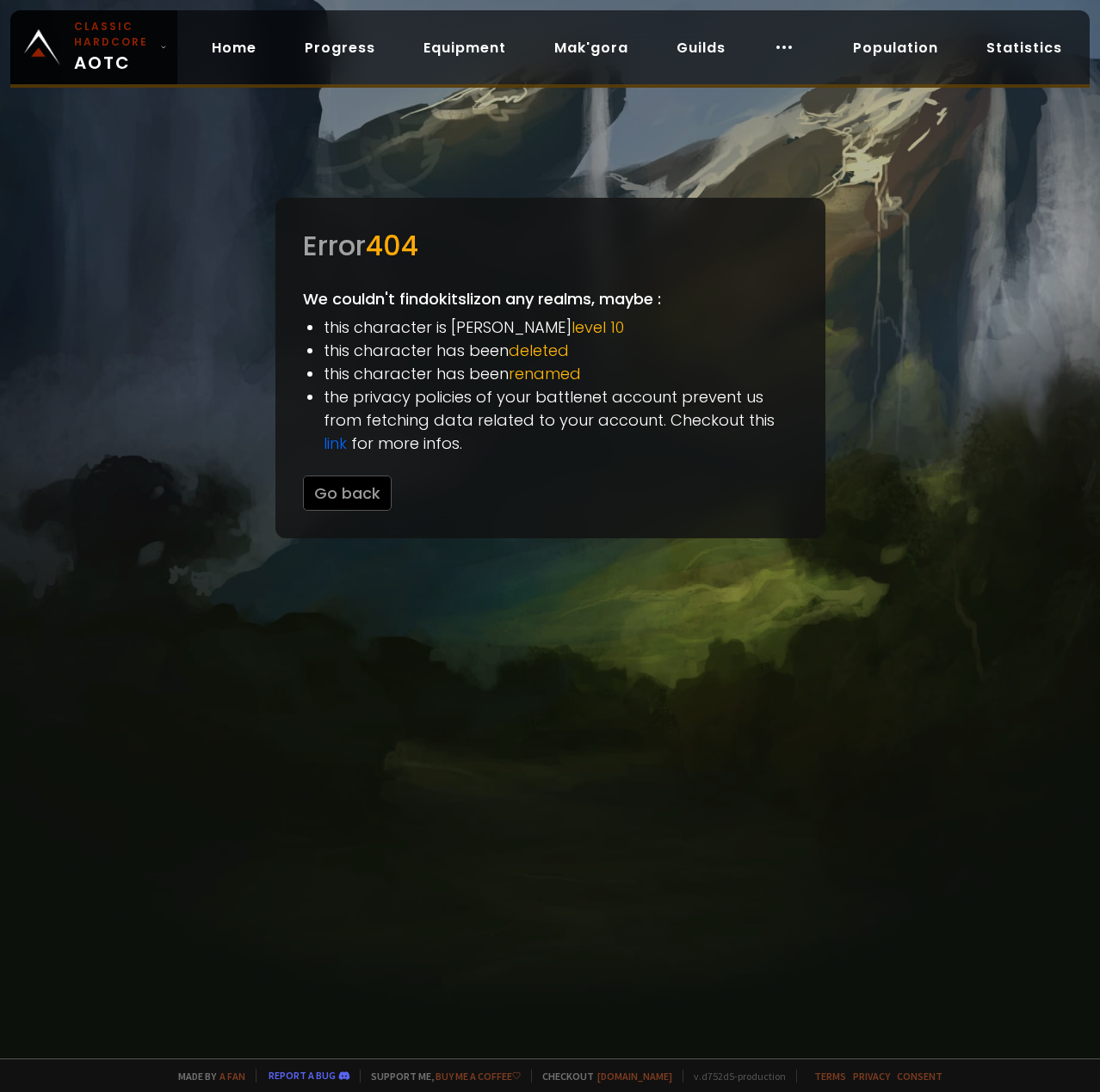  Describe the element at coordinates (94, 47) in the screenshot. I see `a: Classic HardcoreAOTC` at that location.